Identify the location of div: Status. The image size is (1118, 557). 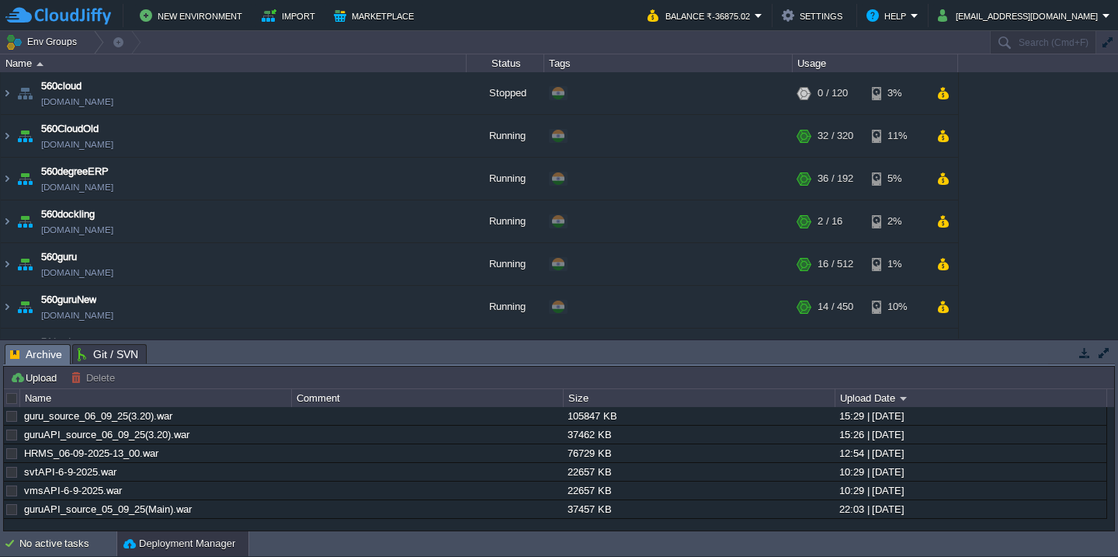
(506, 63).